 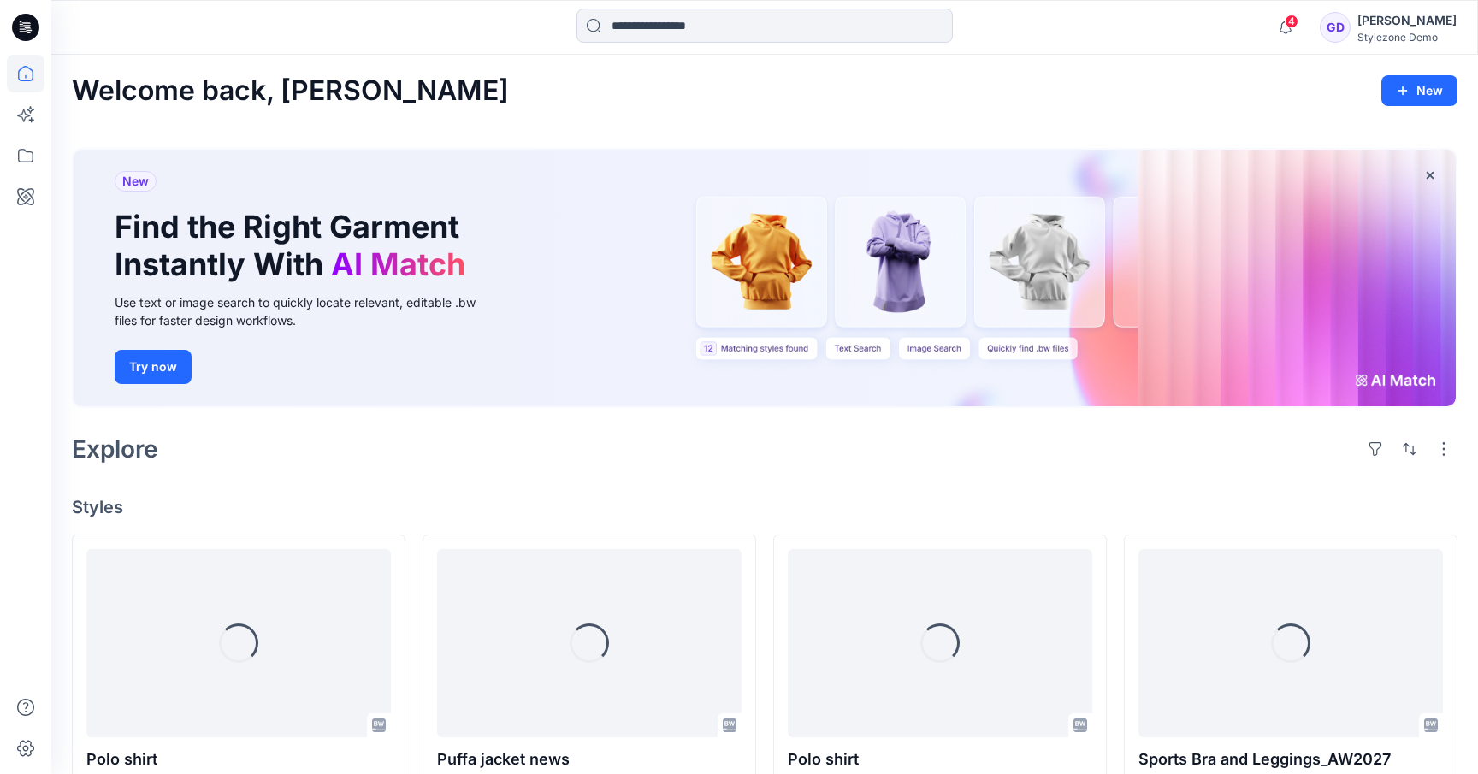 I want to click on button: Try now, so click(x=153, y=367).